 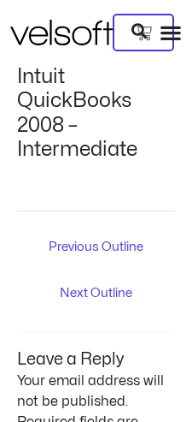 What do you see at coordinates (96, 114) in the screenshot?
I see `h1: Intuit QuickBooks 2008 – Intermediate` at bounding box center [96, 114].